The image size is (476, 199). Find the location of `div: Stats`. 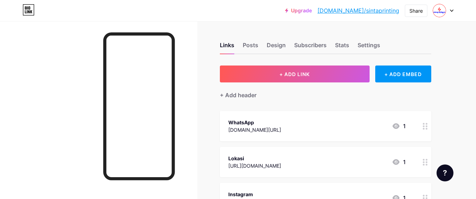

div: Stats is located at coordinates (342, 47).